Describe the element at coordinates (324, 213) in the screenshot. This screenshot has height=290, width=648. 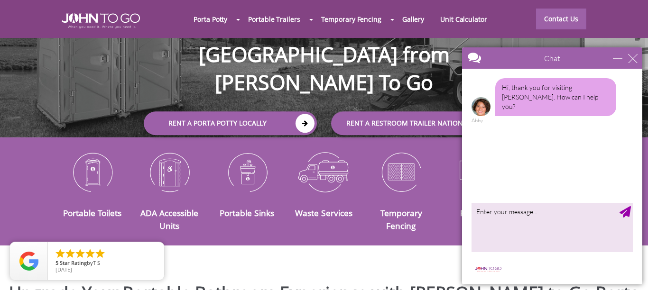
I see `a: Waste Services` at that location.